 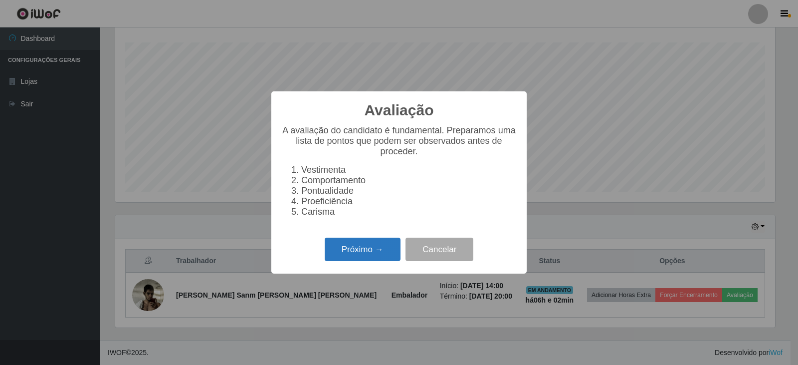 I want to click on li: Pontualidade, so click(x=409, y=191).